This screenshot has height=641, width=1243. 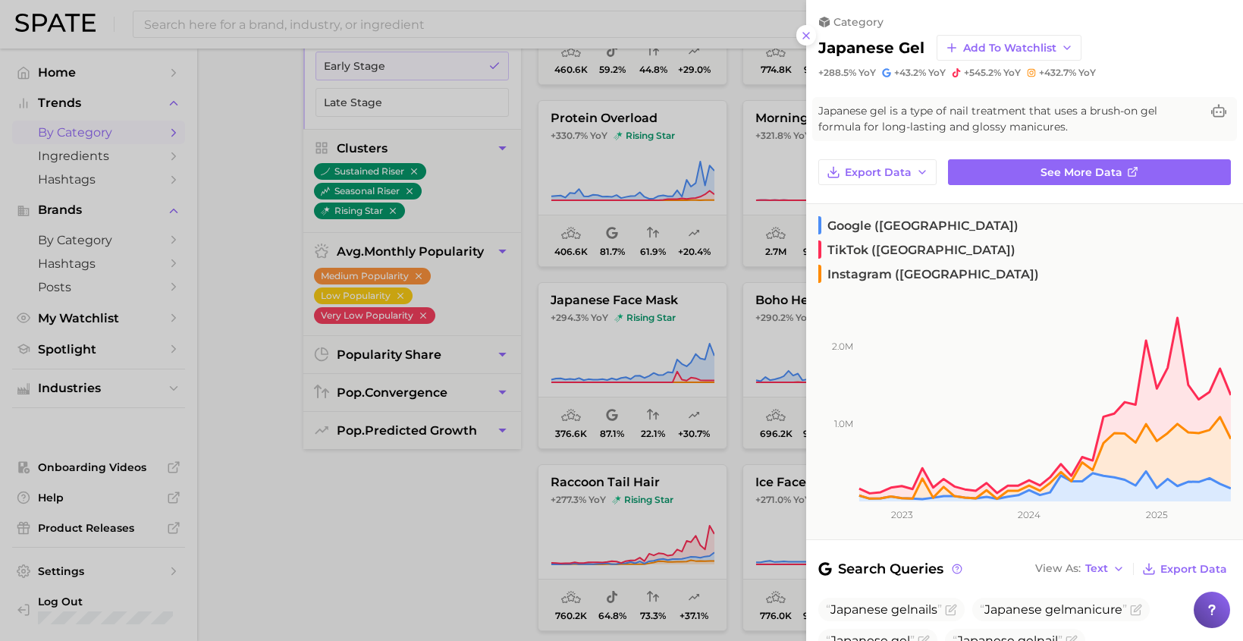 What do you see at coordinates (1080, 569) in the screenshot?
I see `button: View AsText` at bounding box center [1080, 569].